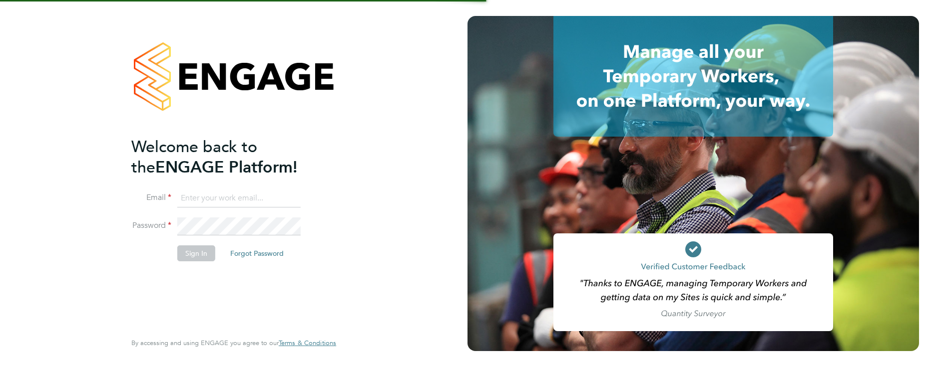 This screenshot has width=935, height=367. What do you see at coordinates (307, 343) in the screenshot?
I see `span: Terms & Conditions` at bounding box center [307, 343].